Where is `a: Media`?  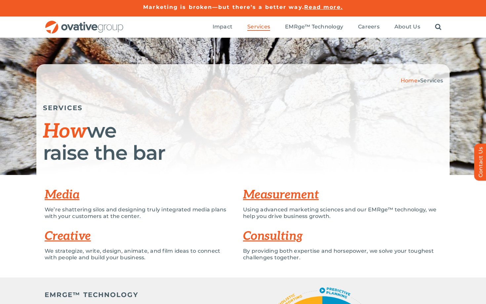
a: Media is located at coordinates (62, 195).